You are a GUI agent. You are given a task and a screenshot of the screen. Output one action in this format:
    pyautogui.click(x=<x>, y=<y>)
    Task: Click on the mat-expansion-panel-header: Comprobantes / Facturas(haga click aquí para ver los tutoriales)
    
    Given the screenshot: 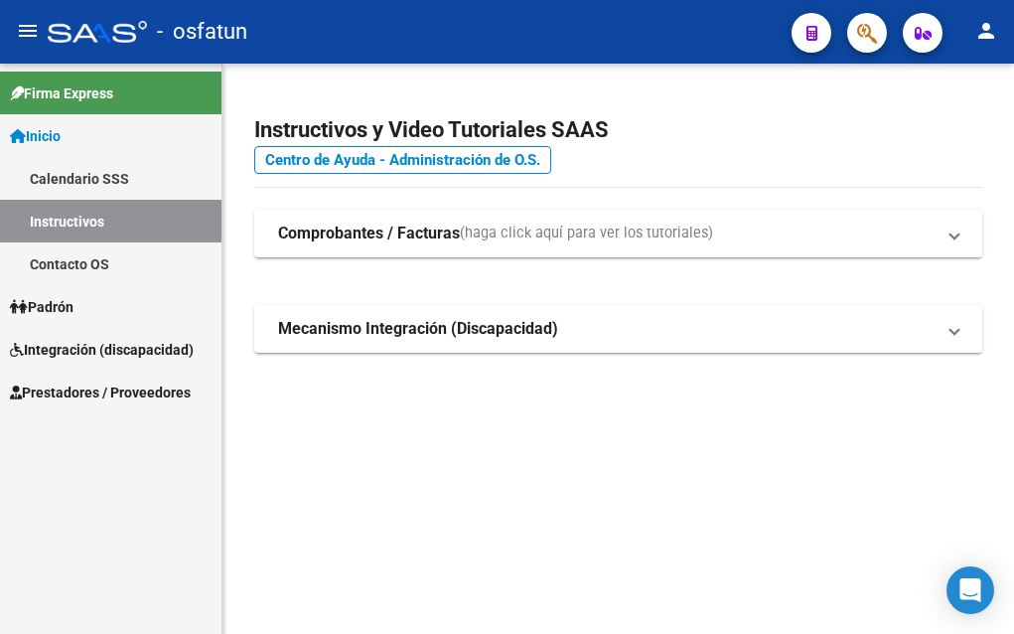 What is the action you would take?
    pyautogui.click(x=618, y=233)
    